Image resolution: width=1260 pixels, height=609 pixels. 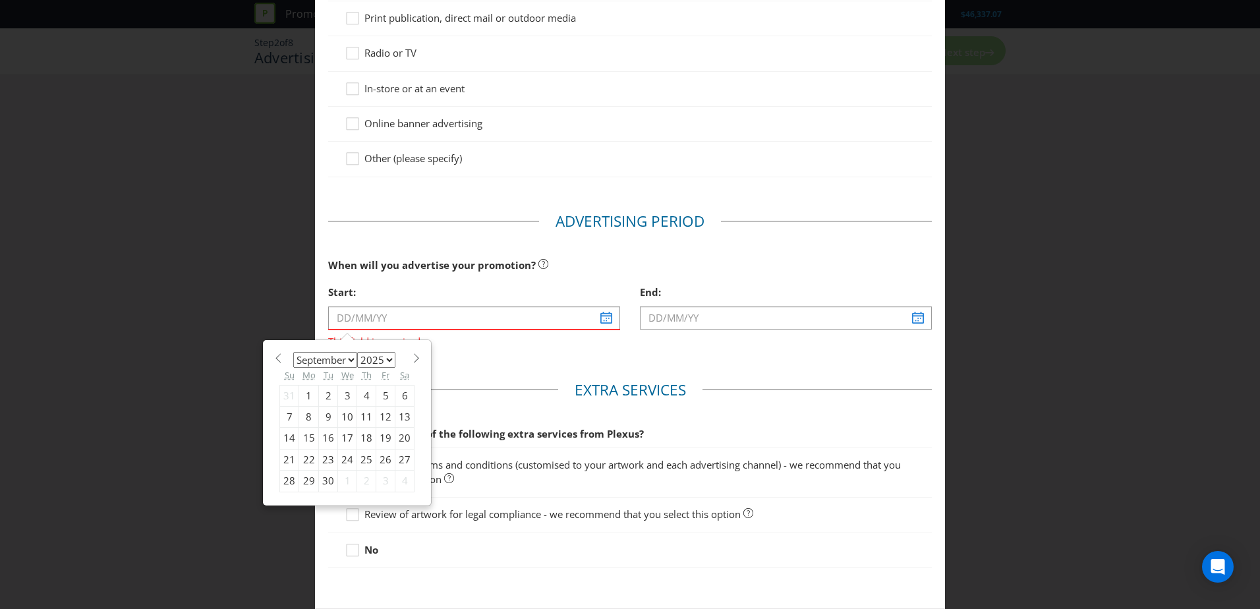 I want to click on div: 19, so click(x=386, y=438).